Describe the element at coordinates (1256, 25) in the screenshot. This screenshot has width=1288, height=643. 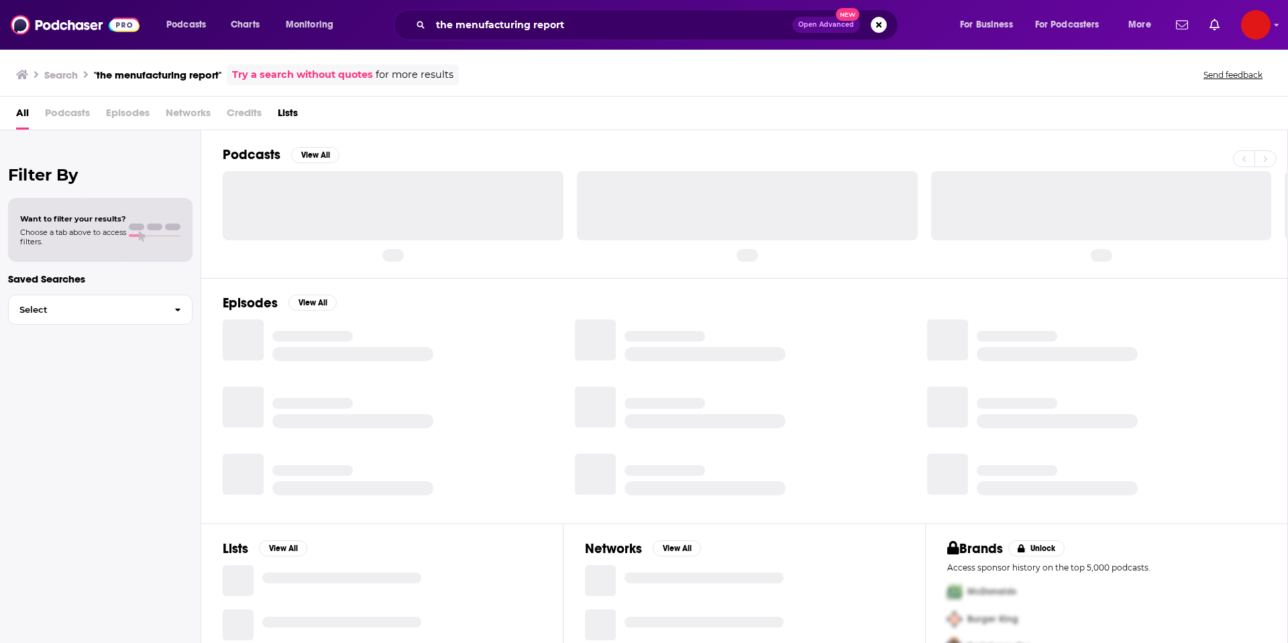
I see `img: User Profile` at that location.